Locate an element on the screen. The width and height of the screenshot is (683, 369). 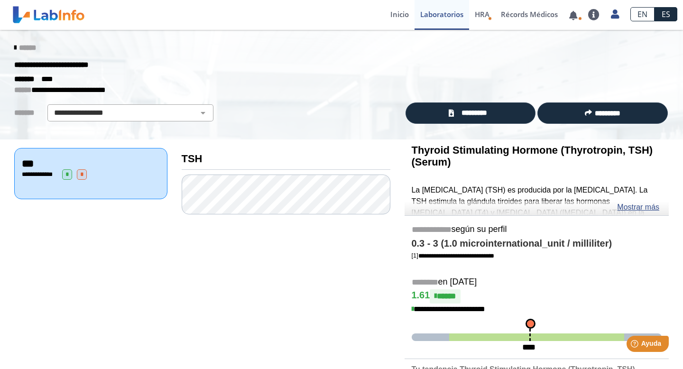
a: ES is located at coordinates (666, 14).